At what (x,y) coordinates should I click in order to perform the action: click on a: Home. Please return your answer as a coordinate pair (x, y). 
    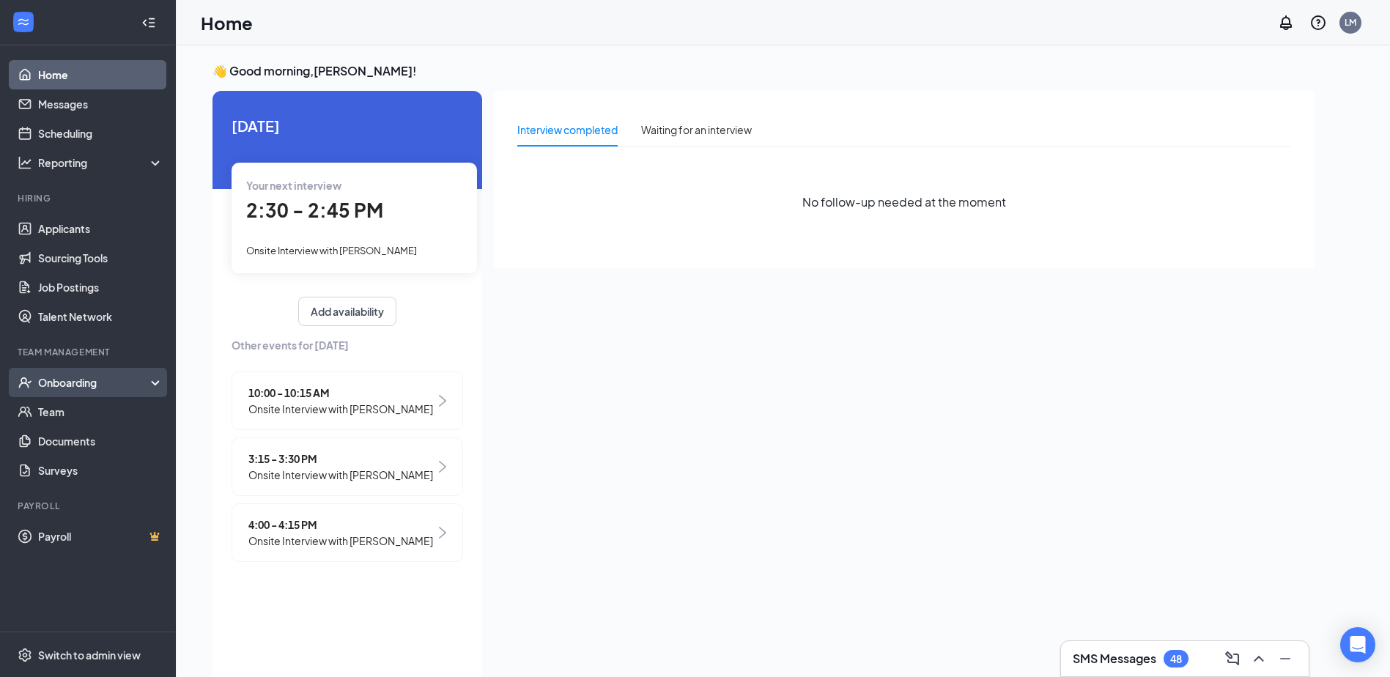
    Looking at the image, I should click on (100, 75).